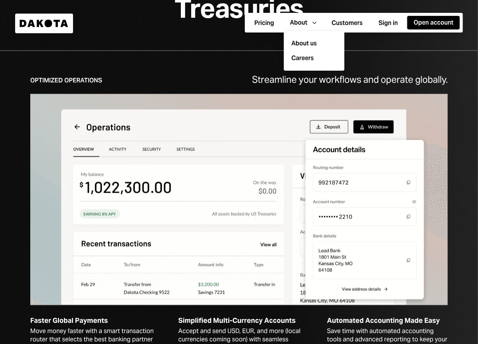  Describe the element at coordinates (95, 321) in the screenshot. I see `div: Faster Global Payments` at that location.